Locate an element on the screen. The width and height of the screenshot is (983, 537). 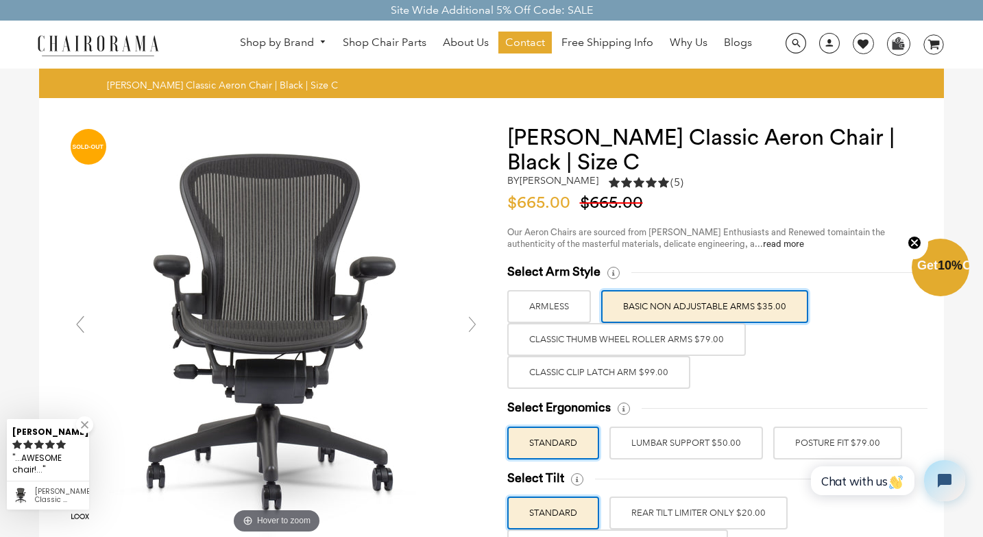
div: Herman Miller Classic Aeron Chair | Black | Size C is located at coordinates (59, 496).